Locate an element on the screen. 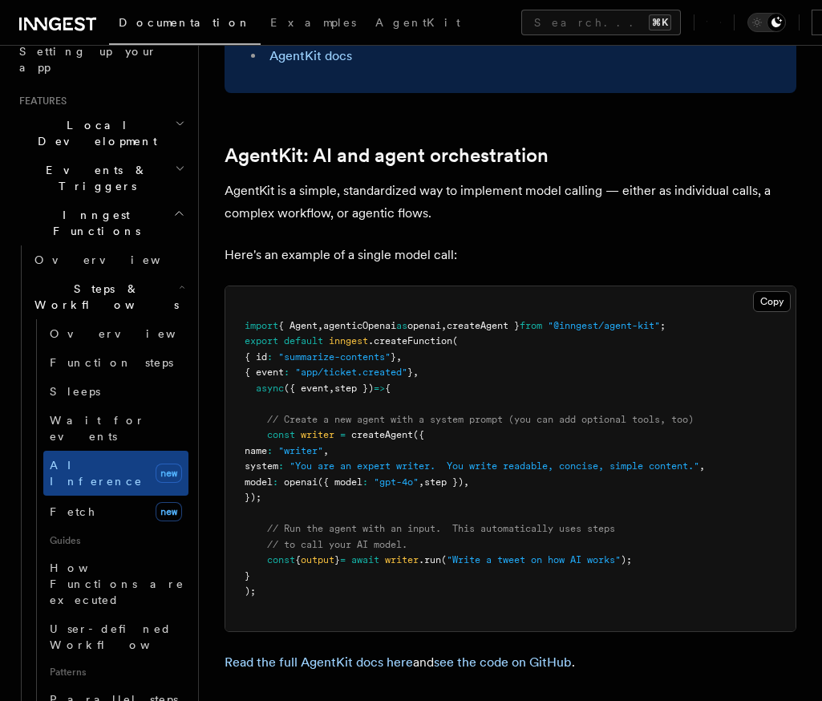 This screenshot has height=701, width=822. a: AgentKit is located at coordinates (418, 24).